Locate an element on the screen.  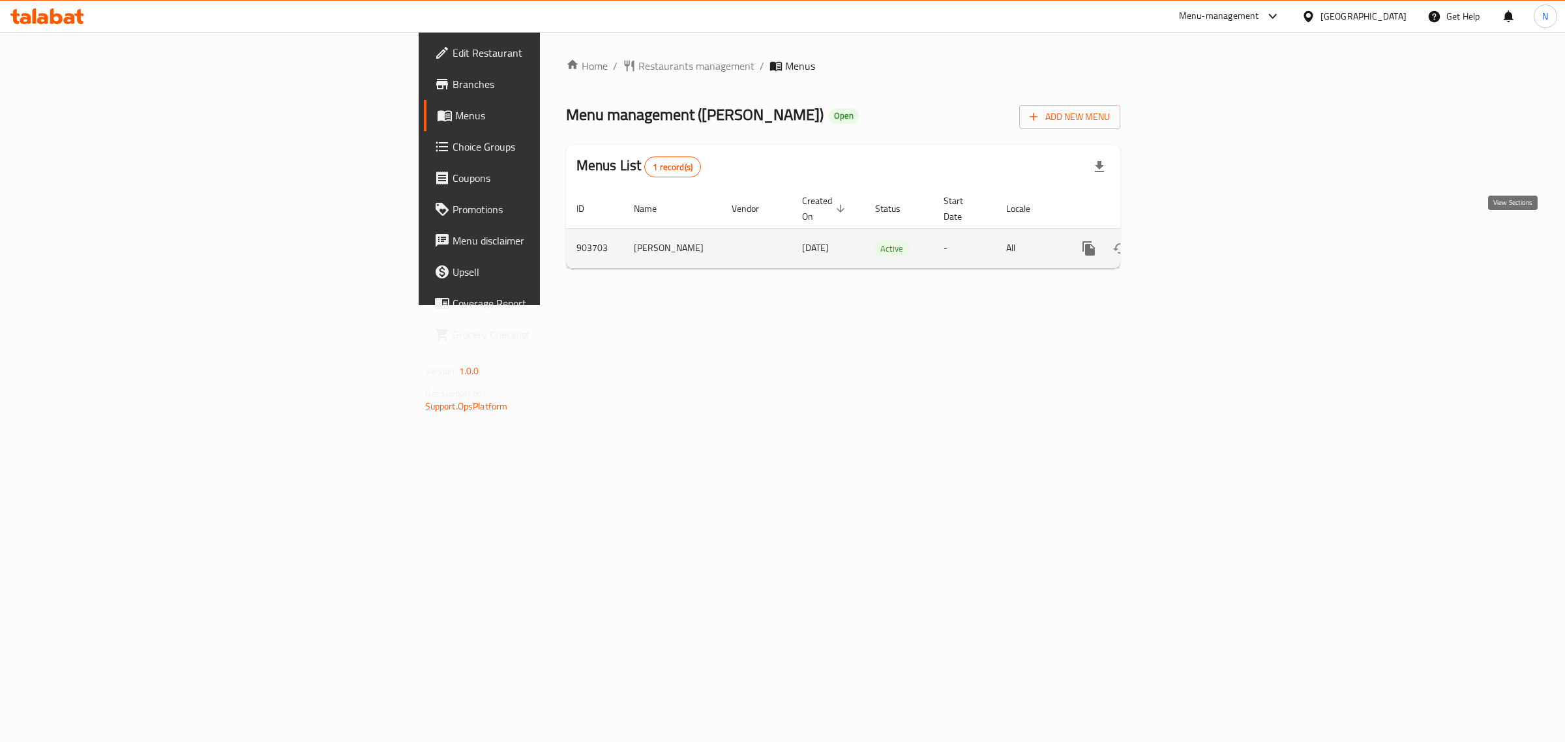
span: Menu disclaimer is located at coordinates (561, 241).